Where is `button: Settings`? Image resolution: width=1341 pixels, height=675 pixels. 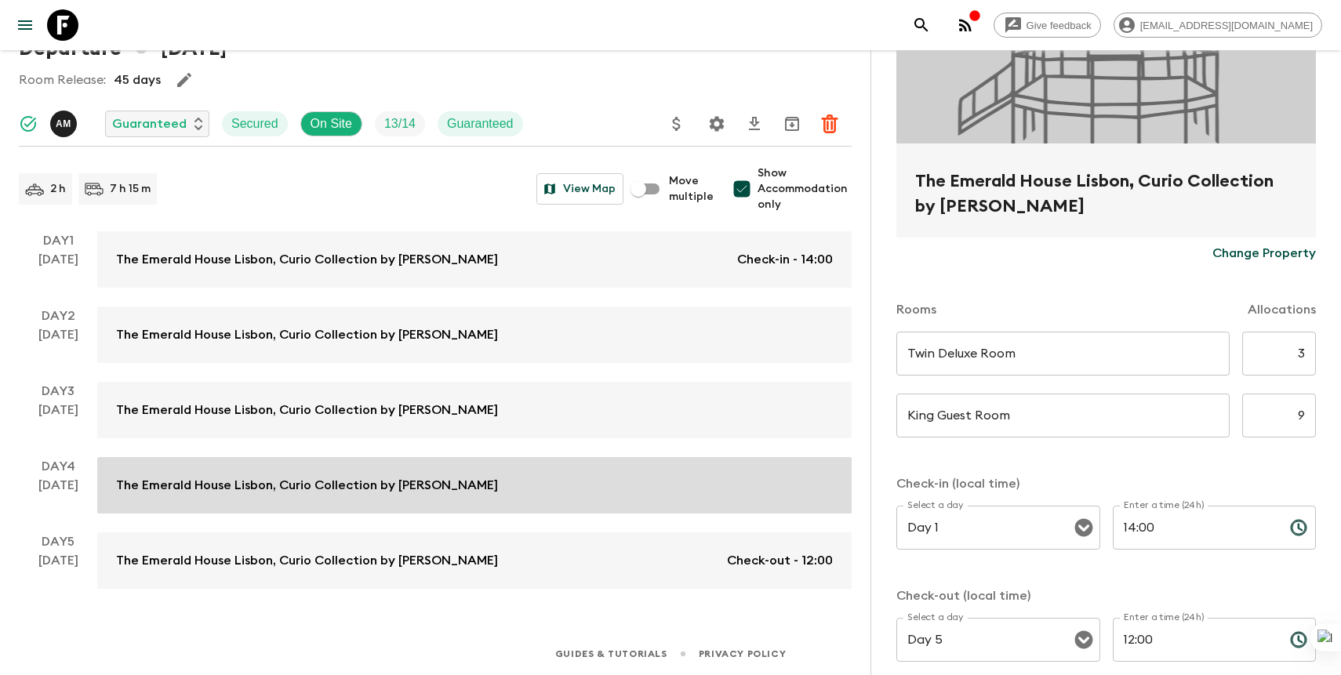
button: Settings is located at coordinates (717, 124).